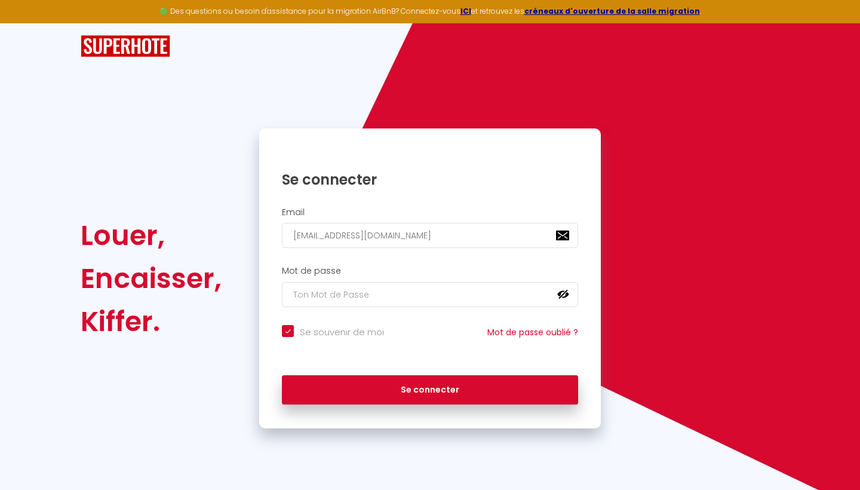 This screenshot has width=860, height=490. What do you see at coordinates (430, 390) in the screenshot?
I see `button: Se connecter` at bounding box center [430, 390].